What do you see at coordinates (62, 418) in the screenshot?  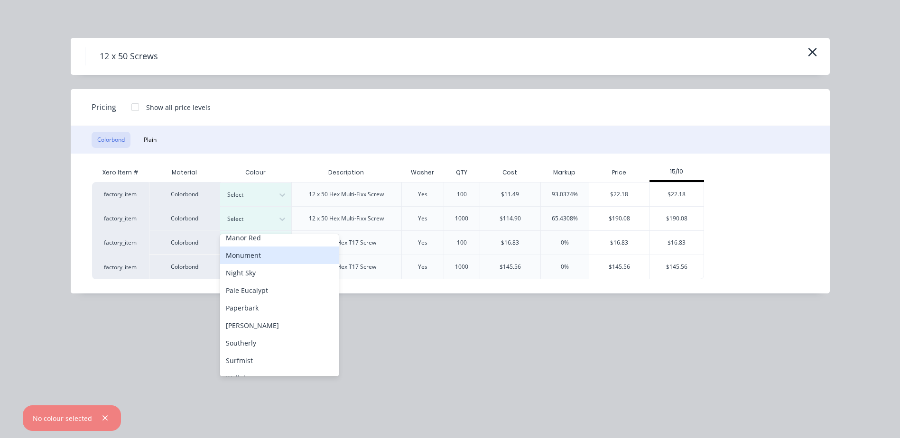 I see `div: No colour selected` at bounding box center [62, 418].